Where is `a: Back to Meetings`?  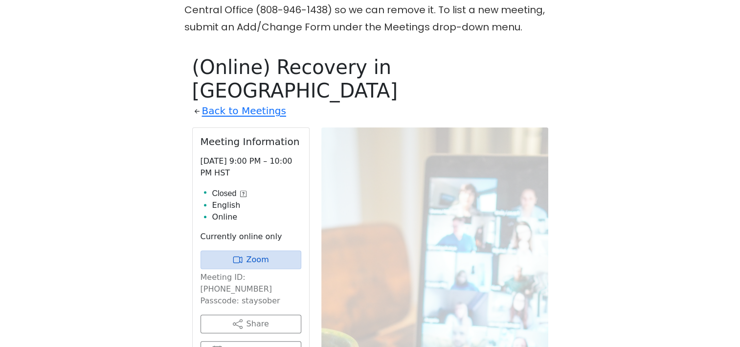 a: Back to Meetings is located at coordinates (244, 111).